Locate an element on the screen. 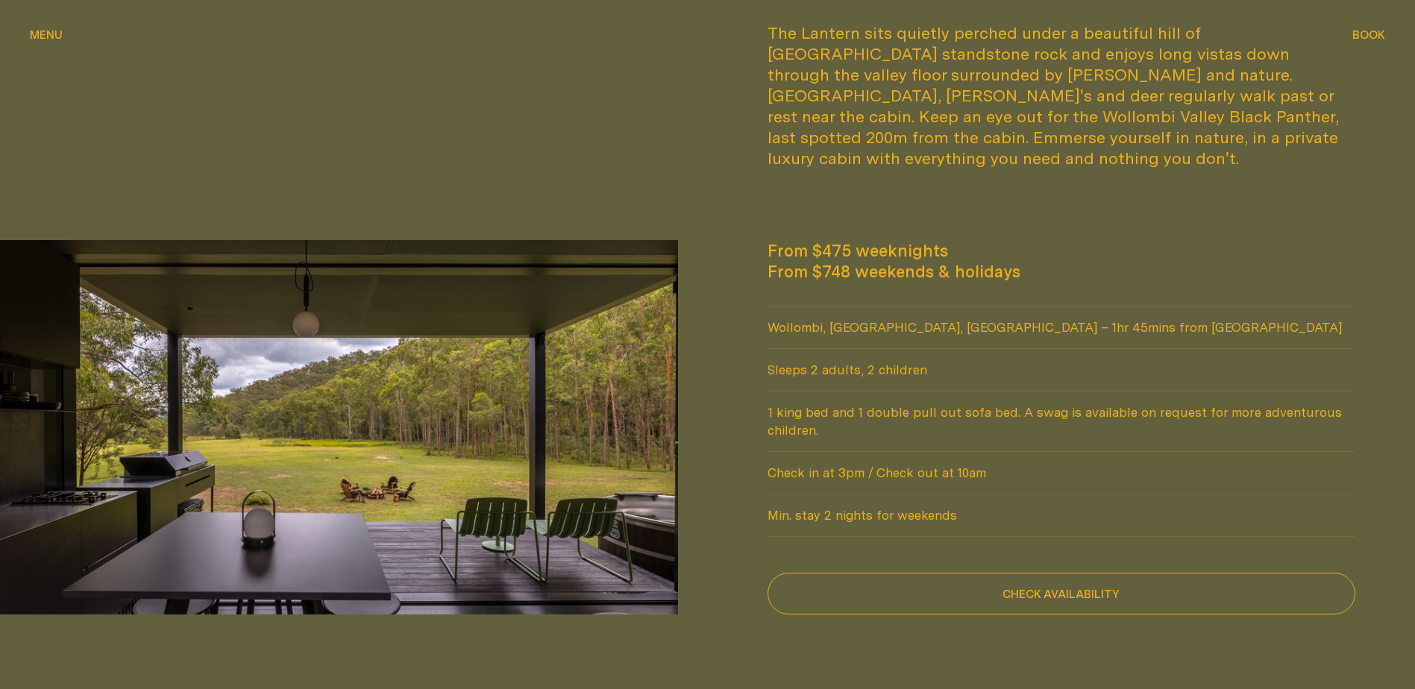 This screenshot has height=689, width=1415. button: check availability is located at coordinates (1061, 594).